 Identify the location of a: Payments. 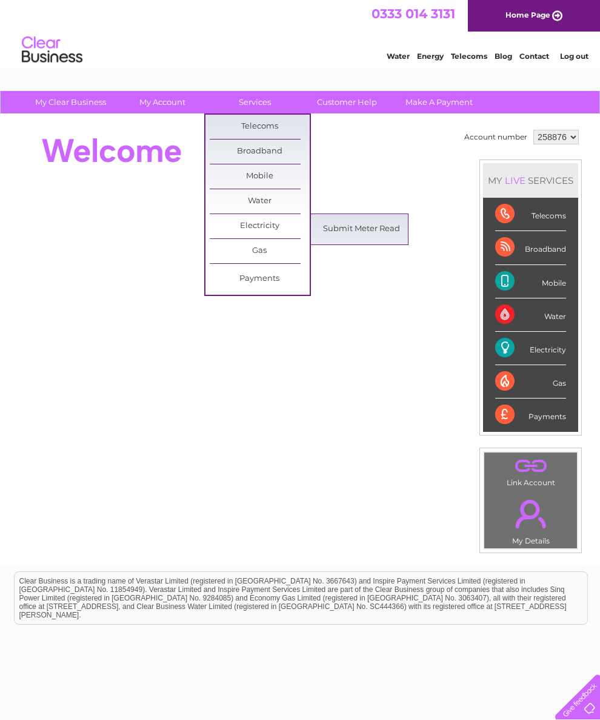
(260, 279).